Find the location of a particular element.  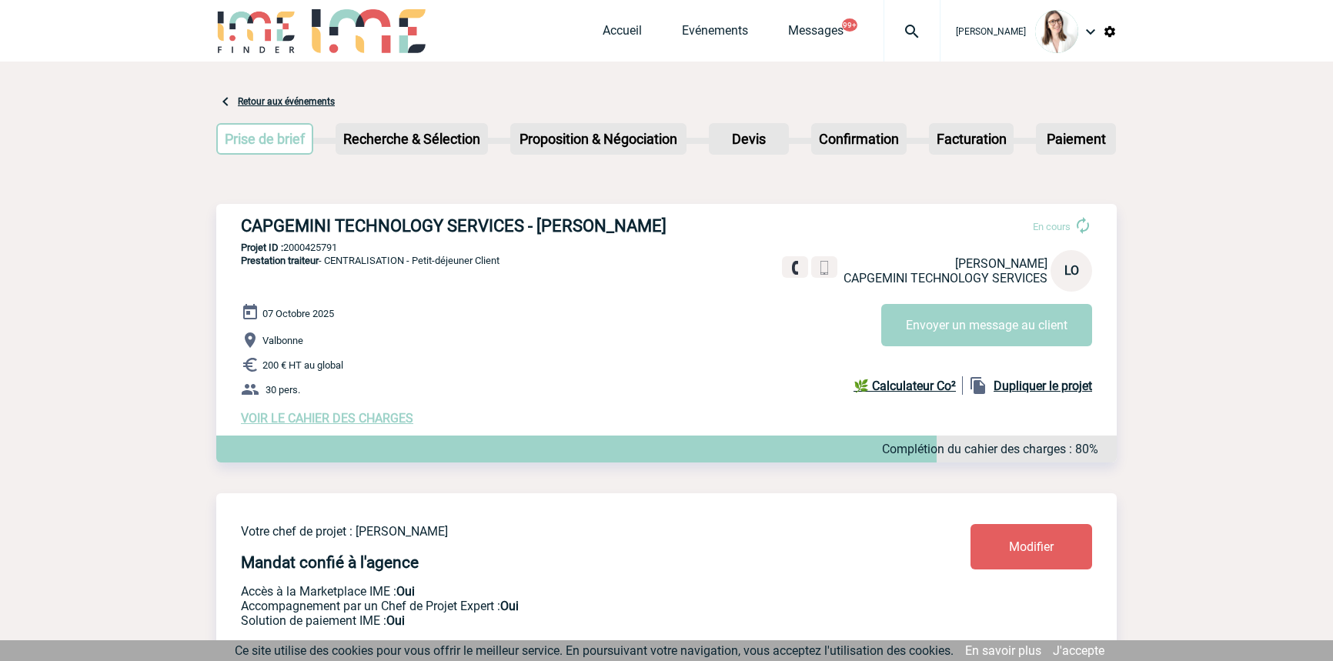

img: 122719-0.jpg is located at coordinates (1057, 32).